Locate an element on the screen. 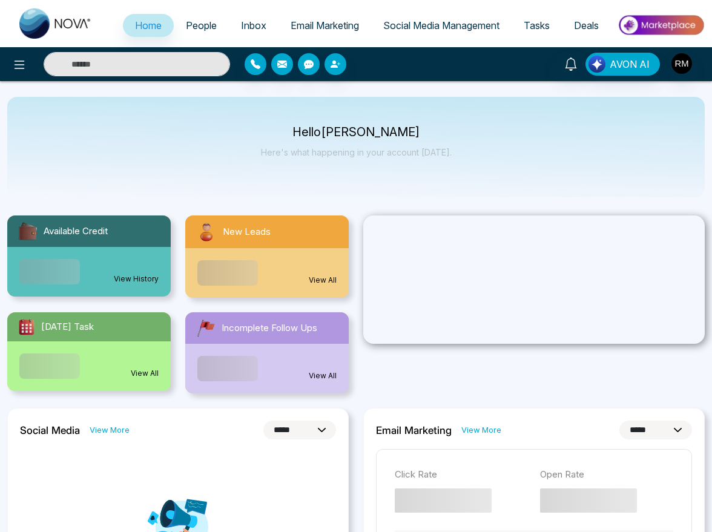 This screenshot has height=532, width=712. span: AVON AI is located at coordinates (630, 64).